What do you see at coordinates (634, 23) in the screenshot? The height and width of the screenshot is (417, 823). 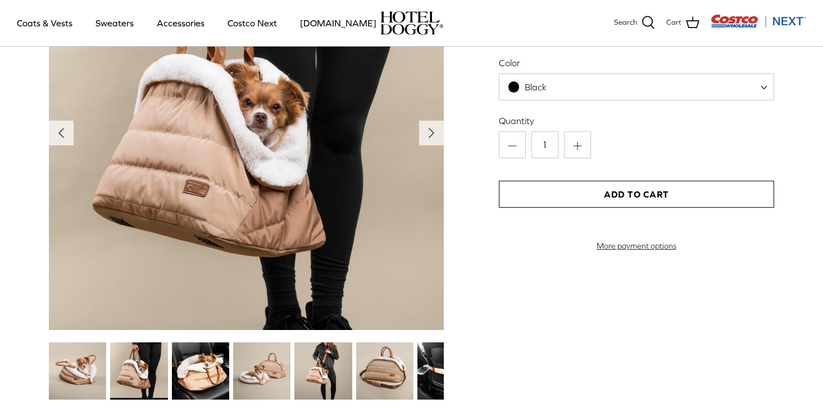 I see `a: Search` at bounding box center [634, 23].